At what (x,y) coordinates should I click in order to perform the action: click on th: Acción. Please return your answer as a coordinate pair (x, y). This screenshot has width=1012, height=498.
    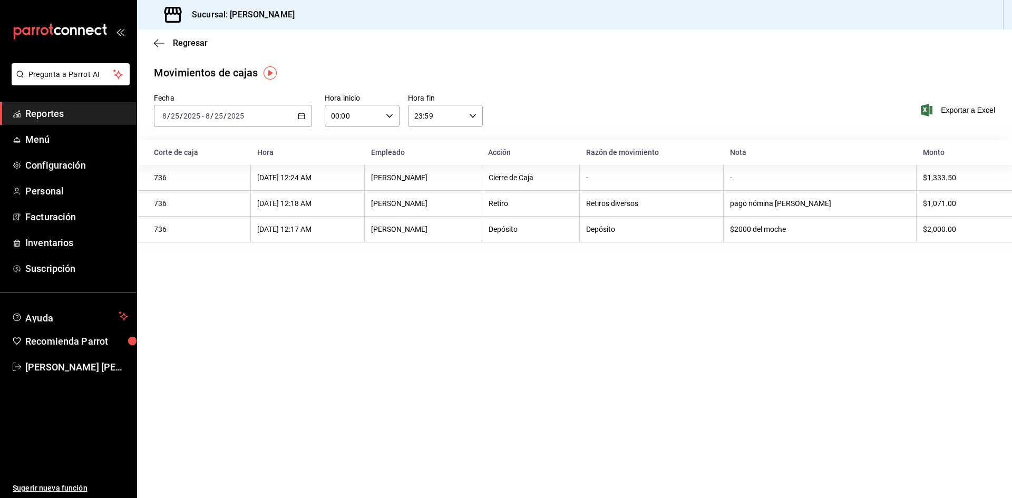
    Looking at the image, I should click on (530, 152).